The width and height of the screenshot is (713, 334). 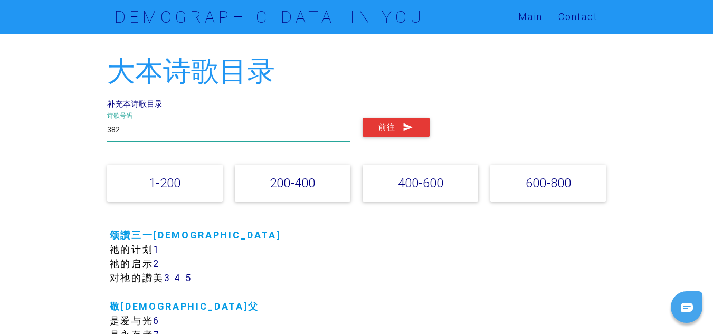 What do you see at coordinates (396, 127) in the screenshot?
I see `button: 前往` at bounding box center [396, 127].